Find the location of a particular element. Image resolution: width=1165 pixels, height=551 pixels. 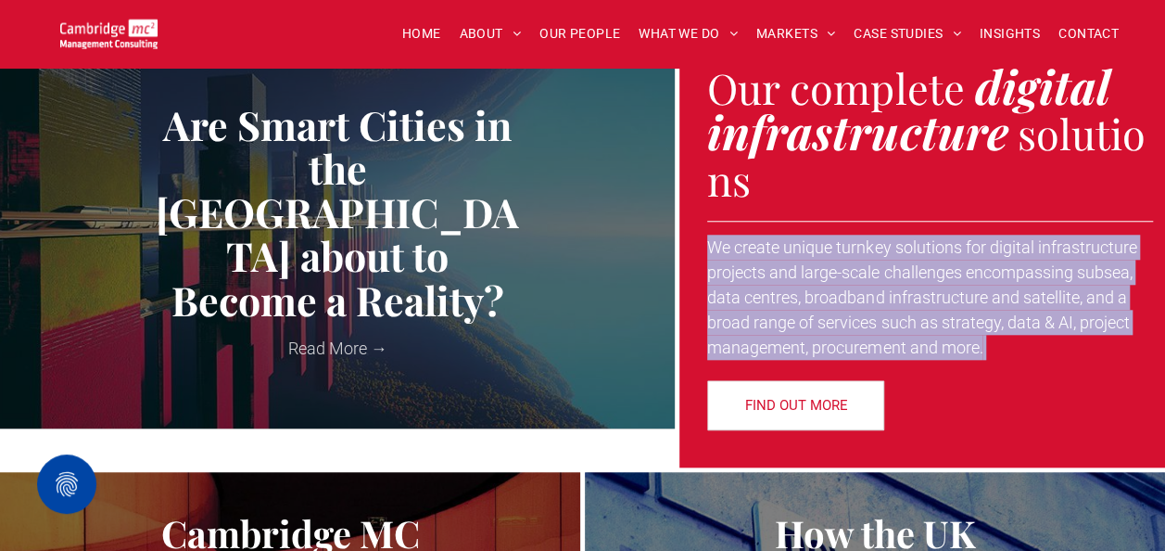

img: Go to Homepage is located at coordinates (108, 33).